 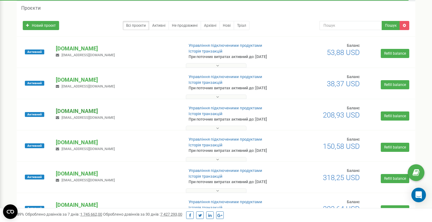 I want to click on a: Не продовжені, so click(x=185, y=25).